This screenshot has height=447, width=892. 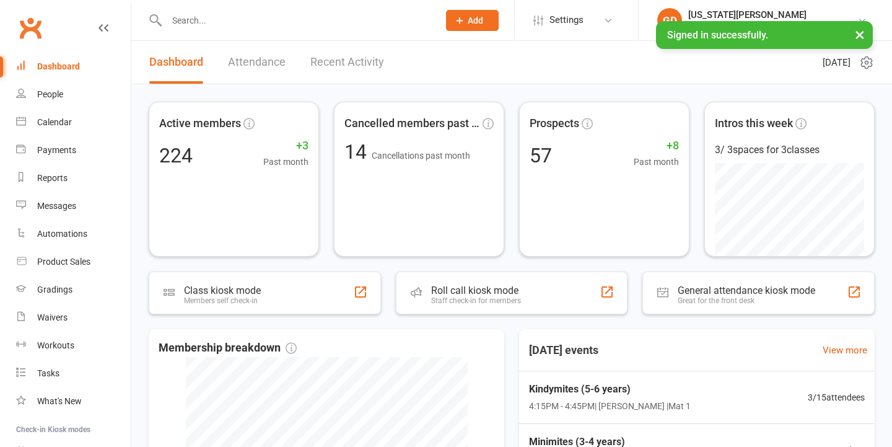 I want to click on div: People, so click(x=50, y=94).